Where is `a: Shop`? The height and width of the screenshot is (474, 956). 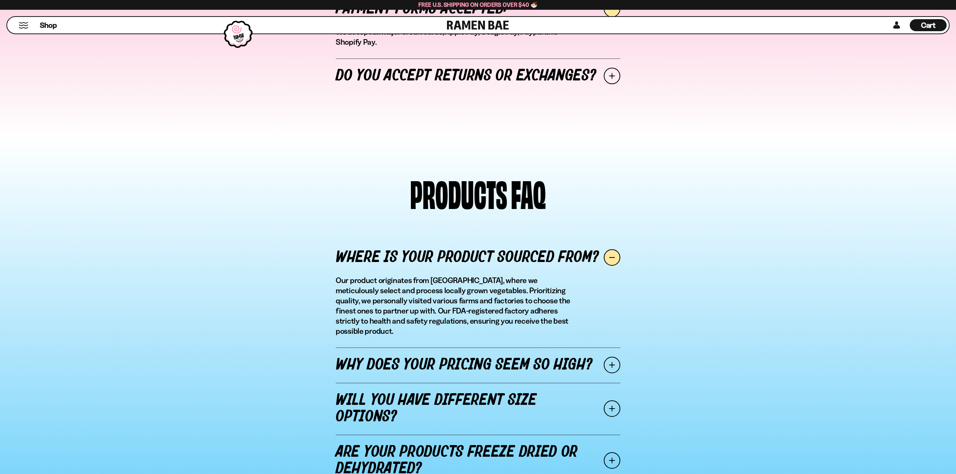
a: Shop is located at coordinates (48, 25).